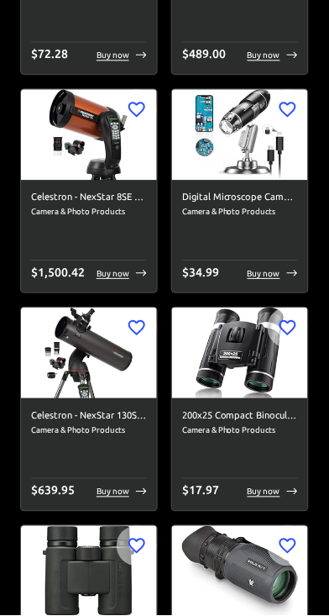  I want to click on img: Digital Microscope Camera, Aopick Handheld USB 1440P HD Inspection Camera 50x-1600x Magnification..., so click(240, 134).